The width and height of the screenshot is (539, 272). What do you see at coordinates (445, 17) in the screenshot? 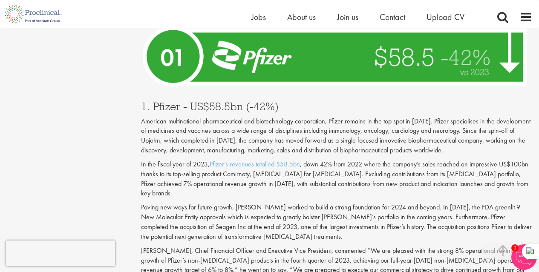
I see `a: Upload CV` at bounding box center [445, 17].